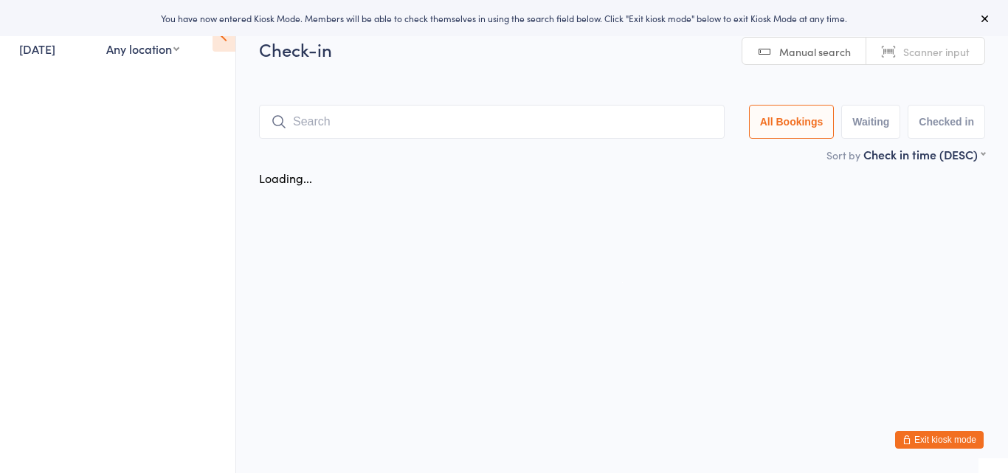 Image resolution: width=1008 pixels, height=473 pixels. What do you see at coordinates (937, 52) in the screenshot?
I see `span: Scanner input` at bounding box center [937, 52].